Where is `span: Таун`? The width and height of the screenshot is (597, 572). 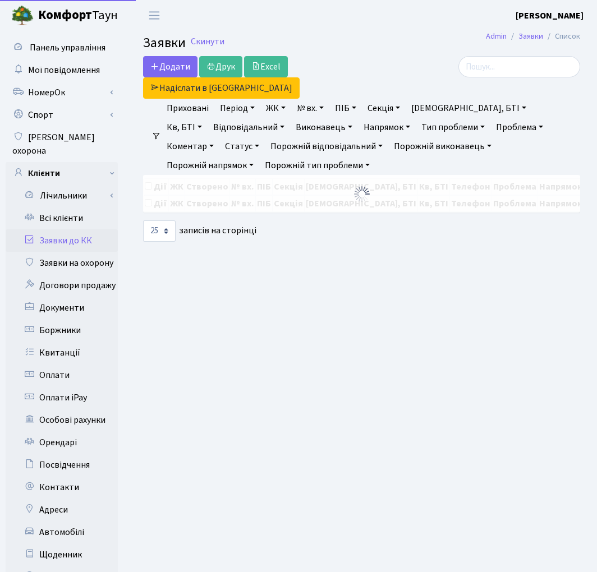
span: Таун is located at coordinates (78, 16).